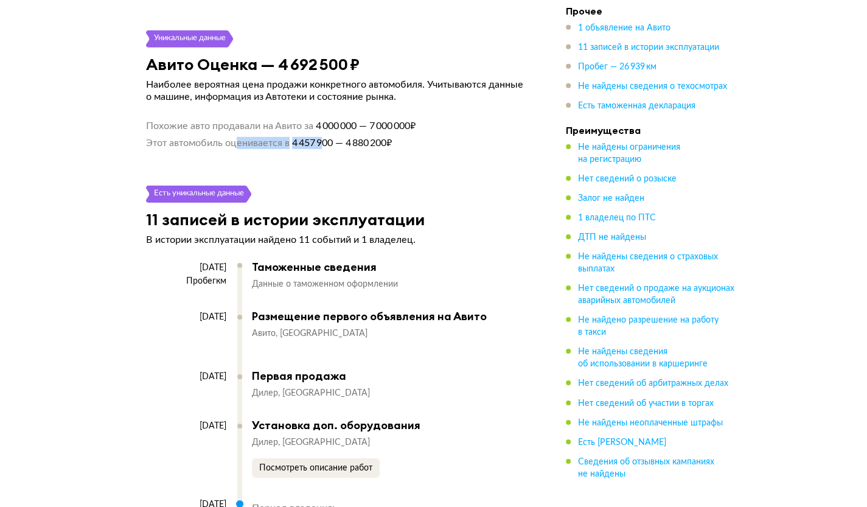  What do you see at coordinates (656, 295) in the screenshot?
I see `span: Нет сведений о продаже на аукционах аварийных автомобилей` at bounding box center [656, 295].